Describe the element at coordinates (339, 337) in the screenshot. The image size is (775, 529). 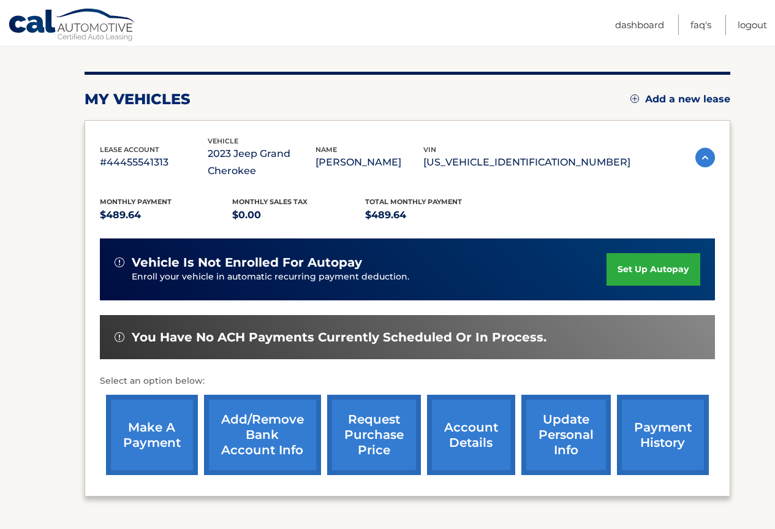
I see `span: You have no ACH payments currently scheduled or in process.` at that location.